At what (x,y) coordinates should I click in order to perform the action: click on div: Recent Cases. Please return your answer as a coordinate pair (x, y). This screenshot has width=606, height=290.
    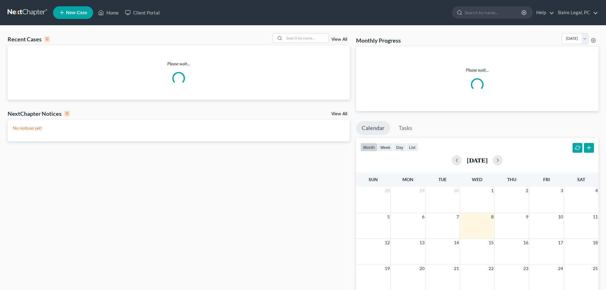
    Looking at the image, I should click on (29, 39).